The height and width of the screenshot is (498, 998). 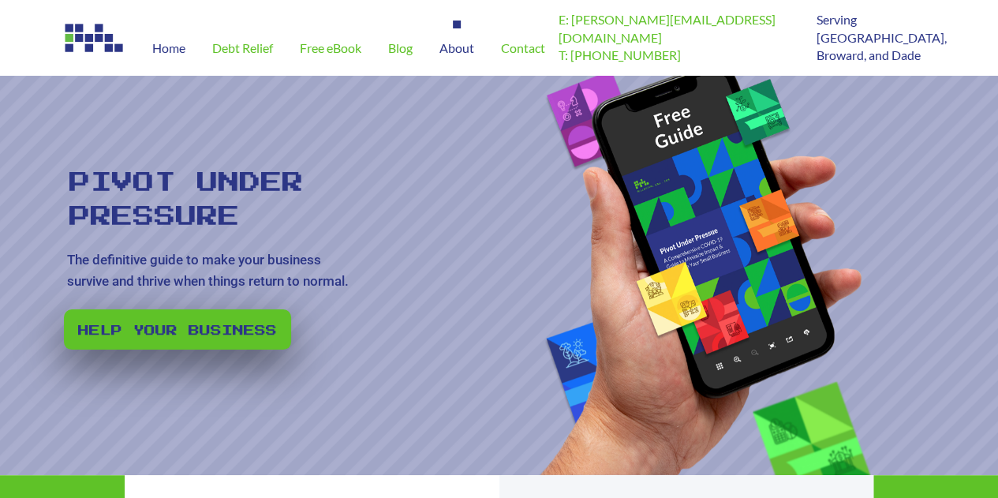 What do you see at coordinates (457, 48) in the screenshot?
I see `span: About` at bounding box center [457, 48].